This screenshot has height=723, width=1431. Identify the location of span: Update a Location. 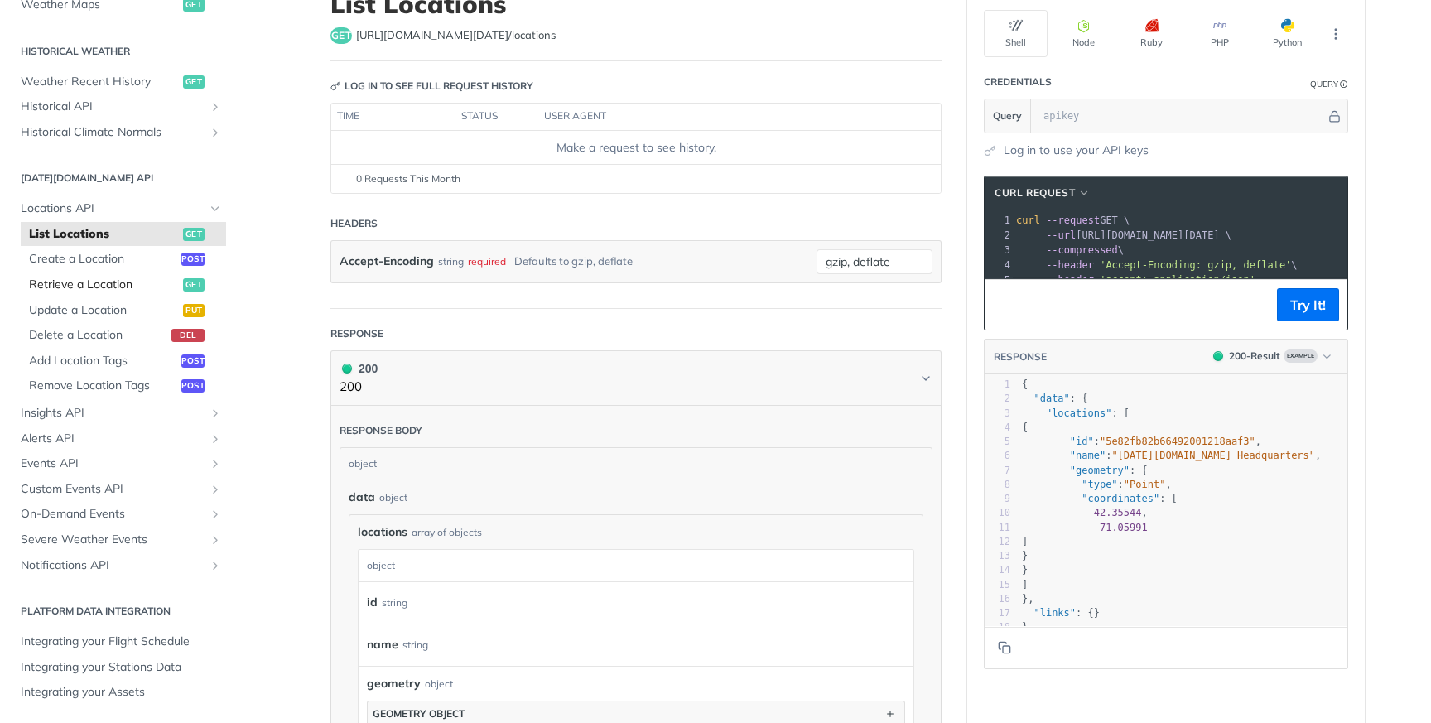
(103, 310).